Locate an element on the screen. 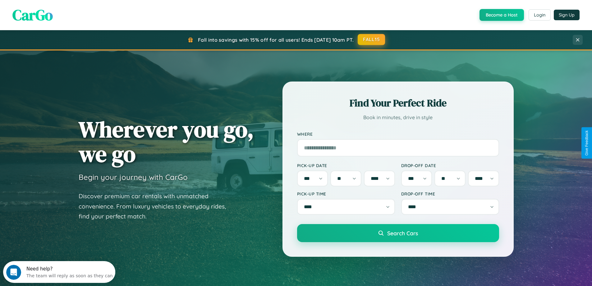 The width and height of the screenshot is (592, 286). label: Drop-off Date is located at coordinates (450, 165).